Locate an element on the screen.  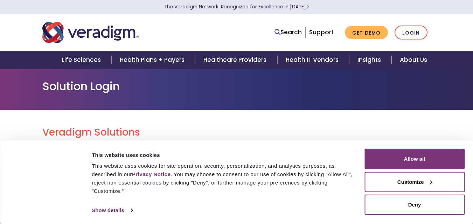
button: Allow all is located at coordinates (415, 159).